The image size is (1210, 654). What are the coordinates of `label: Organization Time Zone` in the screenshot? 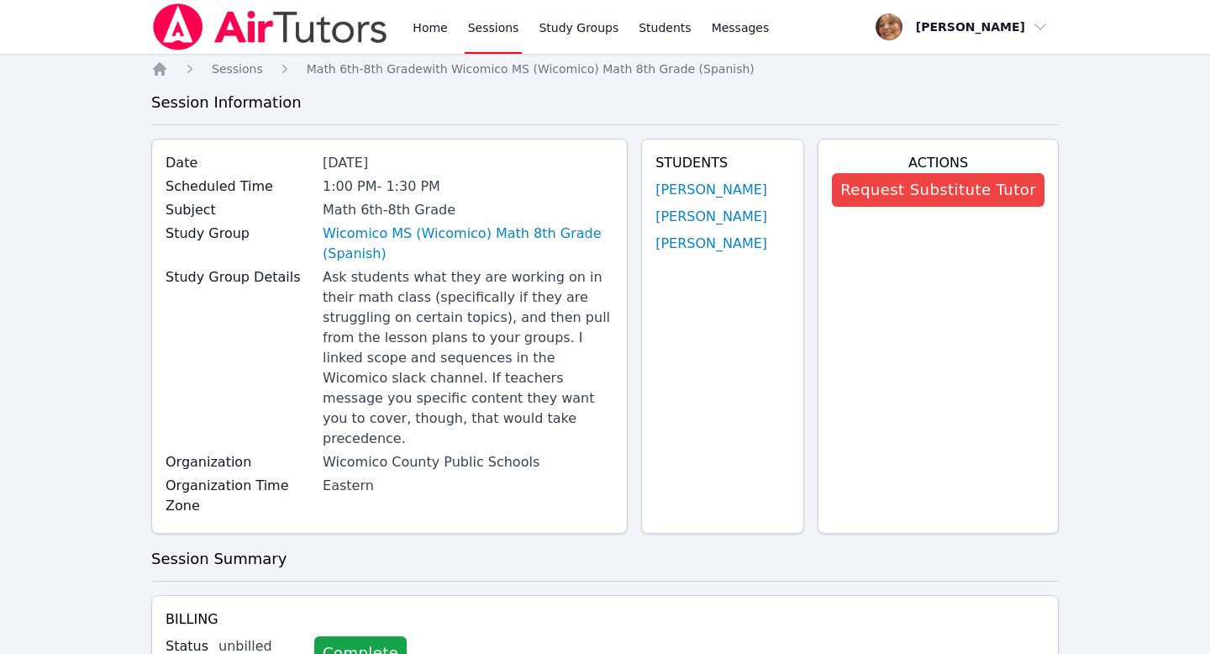 It's located at (239, 496).